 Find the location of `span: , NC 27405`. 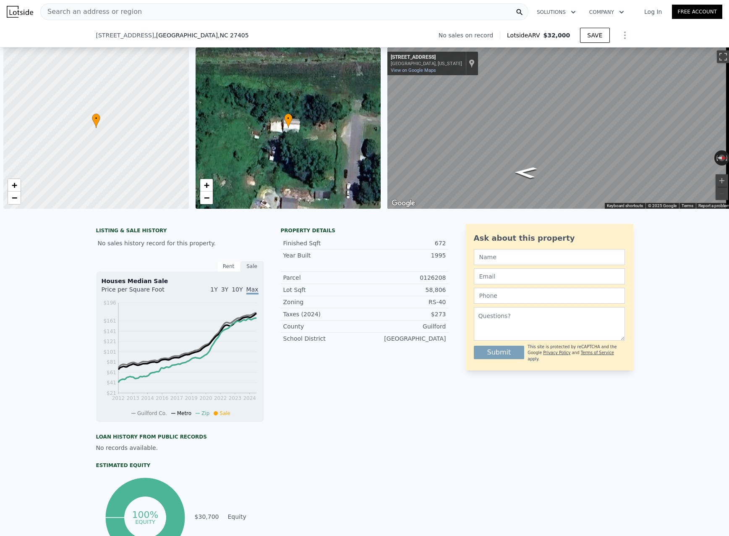

span: , NC 27405 is located at coordinates (234, 35).